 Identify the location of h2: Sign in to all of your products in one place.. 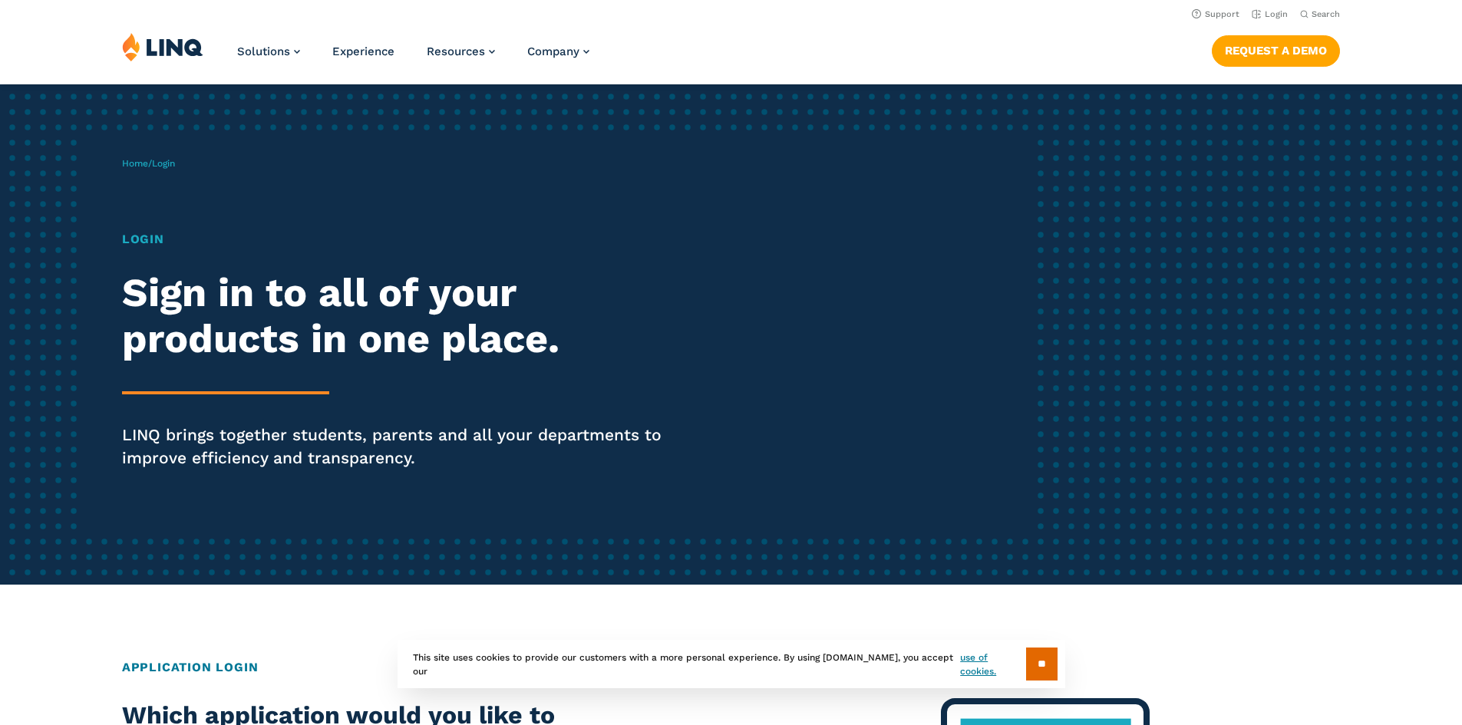
(404, 316).